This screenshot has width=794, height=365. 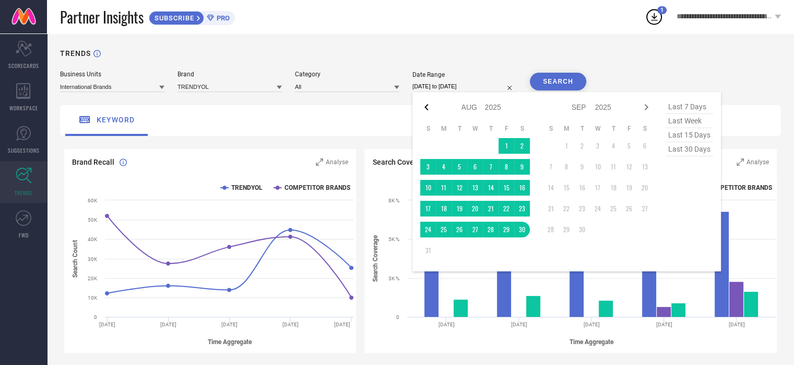 I want to click on td: Tue Sep 09 2025, so click(x=582, y=167).